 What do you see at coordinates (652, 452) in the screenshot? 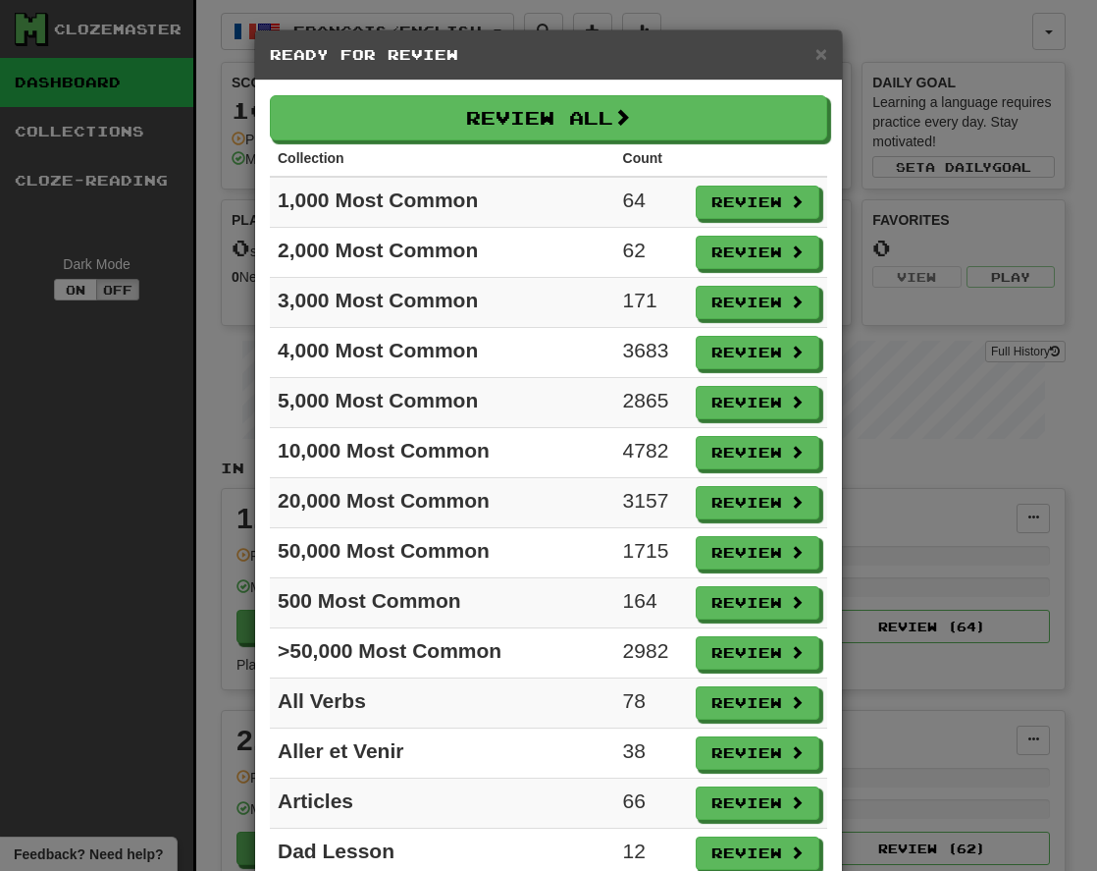
I see `td: 4782` at bounding box center [652, 452].